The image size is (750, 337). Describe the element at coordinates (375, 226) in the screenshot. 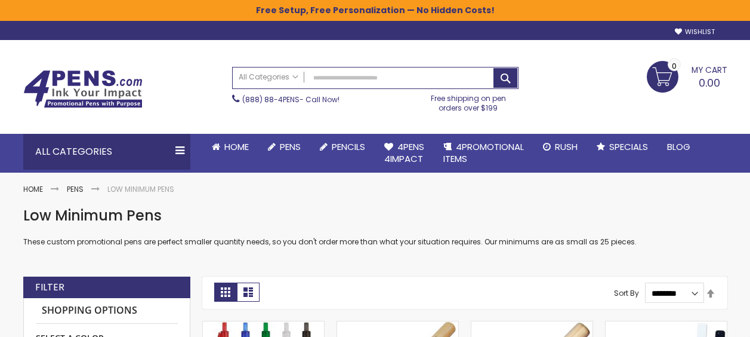

I see `div: These custom promotional pens are perfect smaller quantity needs, so you don't order more than wh...` at that location.